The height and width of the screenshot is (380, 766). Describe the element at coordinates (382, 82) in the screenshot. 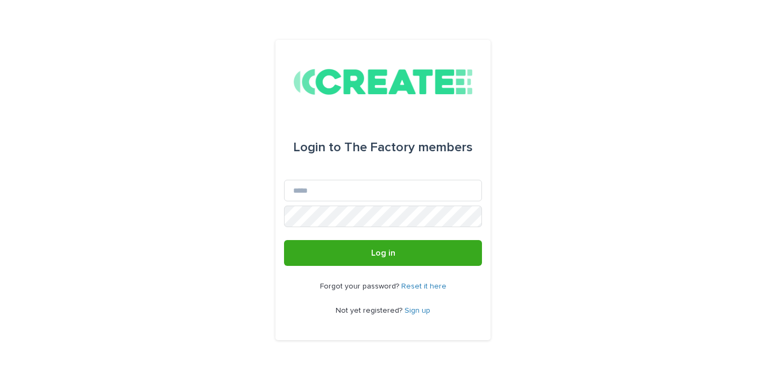

I see `img: 7dzdpgKcRNil3lLtYiyj` at that location.